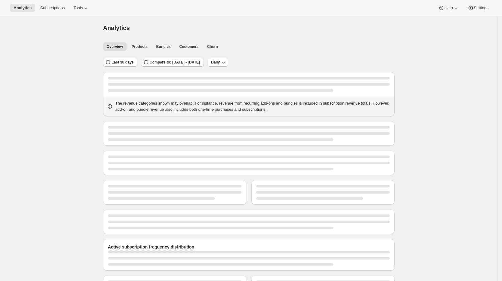 The width and height of the screenshot is (502, 281). Describe the element at coordinates (151, 247) in the screenshot. I see `span: Active subscription frequency distribution` at that location.